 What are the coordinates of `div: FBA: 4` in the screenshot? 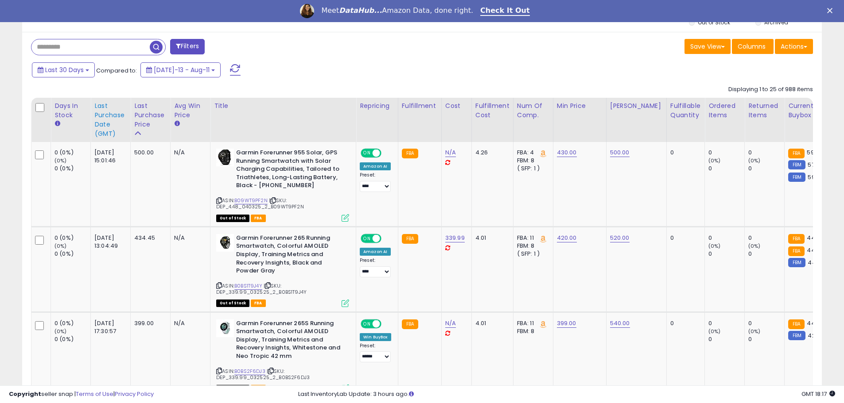 It's located at (531, 153).